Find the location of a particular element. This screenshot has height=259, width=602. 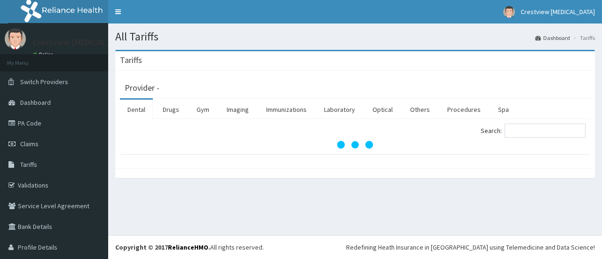

a: Optical is located at coordinates (382, 110).